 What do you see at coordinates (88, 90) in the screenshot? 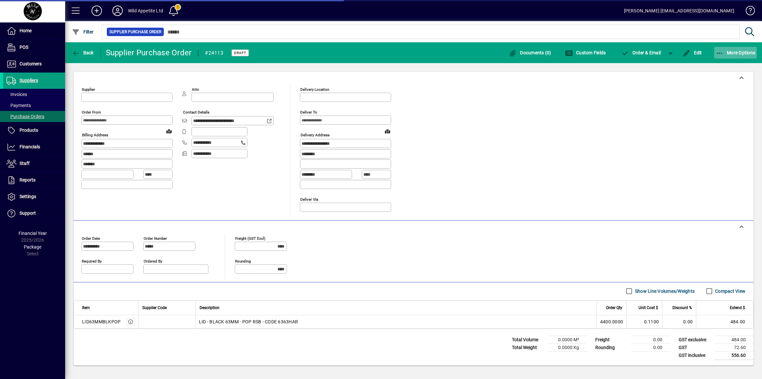
I see `mat-label: Supplier` at bounding box center [88, 90].